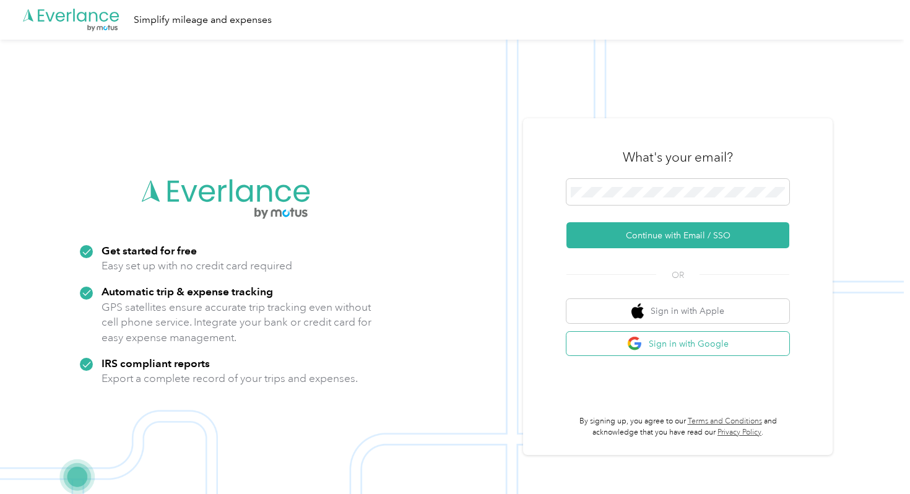 This screenshot has height=494, width=910. Describe the element at coordinates (678, 235) in the screenshot. I see `button: Continue with Email / SSO` at that location.